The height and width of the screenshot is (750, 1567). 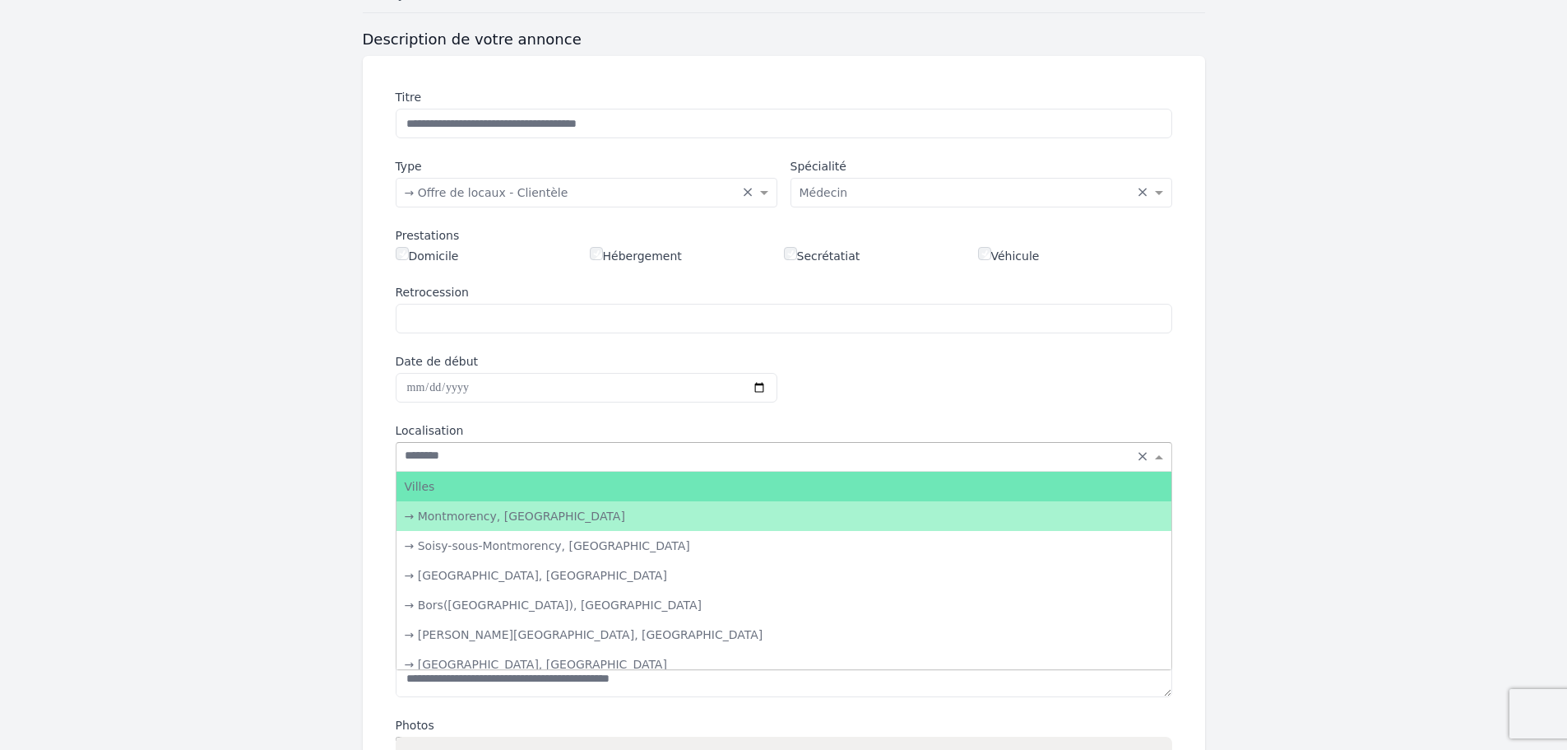 What do you see at coordinates (822, 255) in the screenshot?
I see `label: Secrétatiat` at bounding box center [822, 255].